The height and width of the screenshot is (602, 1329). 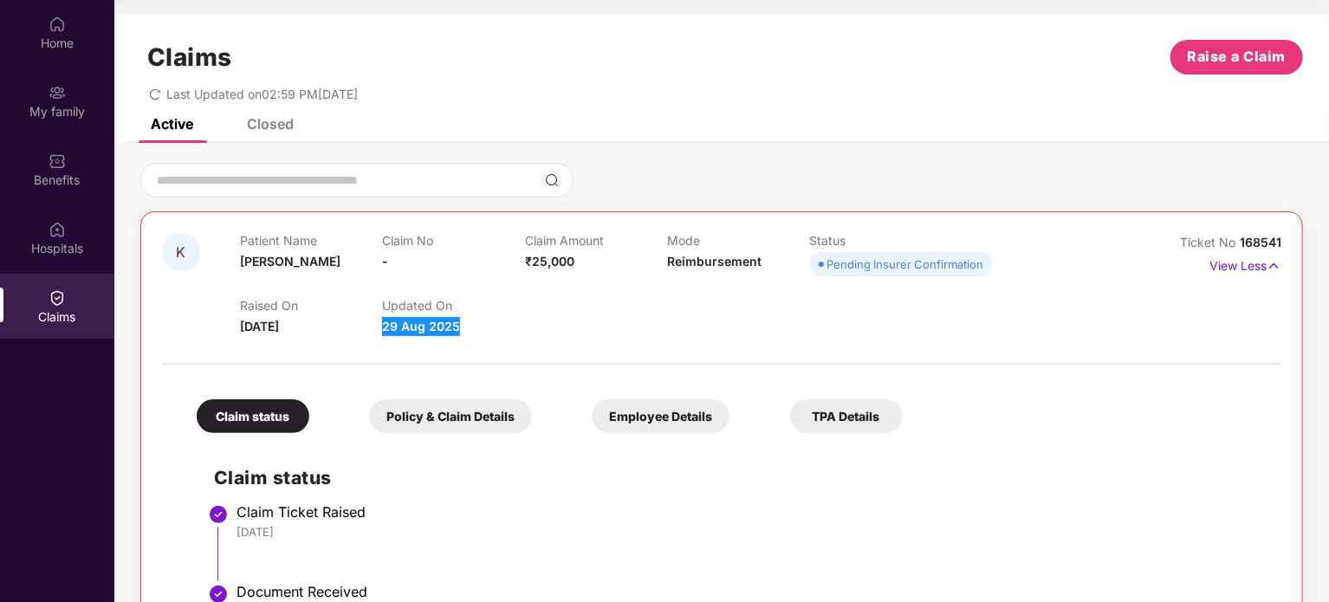 What do you see at coordinates (190, 57) in the screenshot?
I see `h1: Claims` at bounding box center [190, 57].